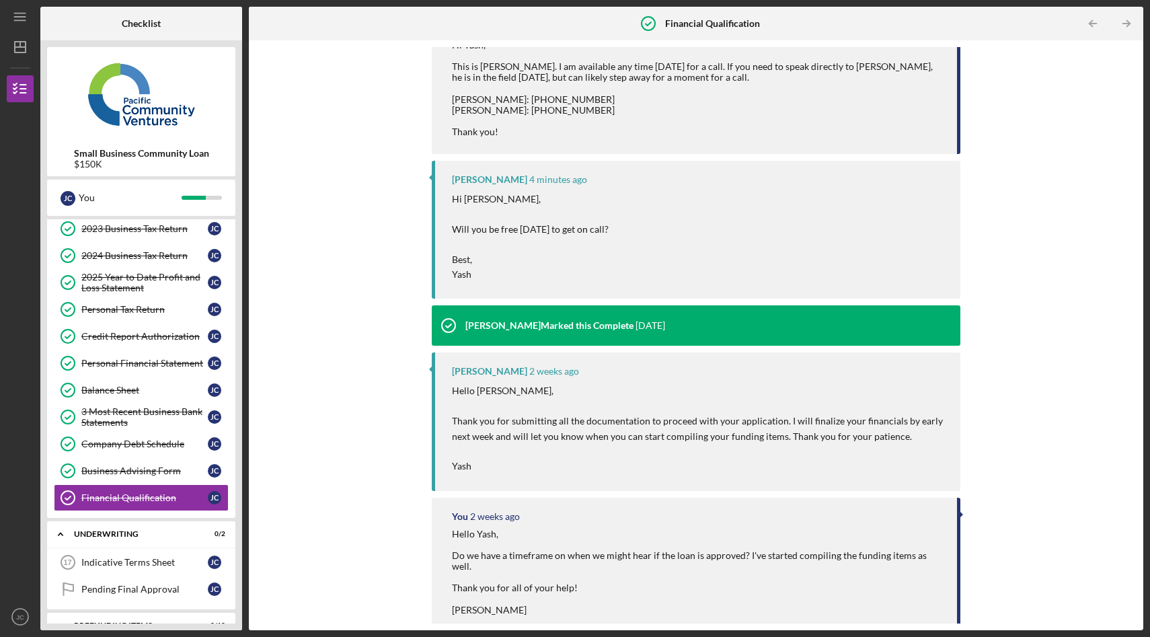 Image resolution: width=1150 pixels, height=637 pixels. I want to click on div: Credit Report Authorization, so click(145, 336).